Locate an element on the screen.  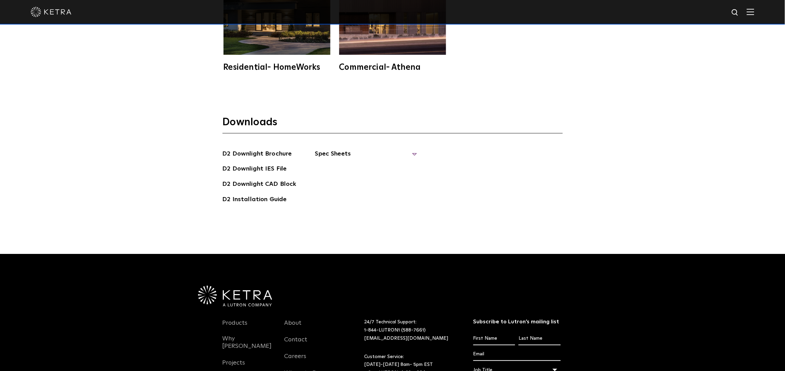
div: Commercial- Athena is located at coordinates (393, 67).